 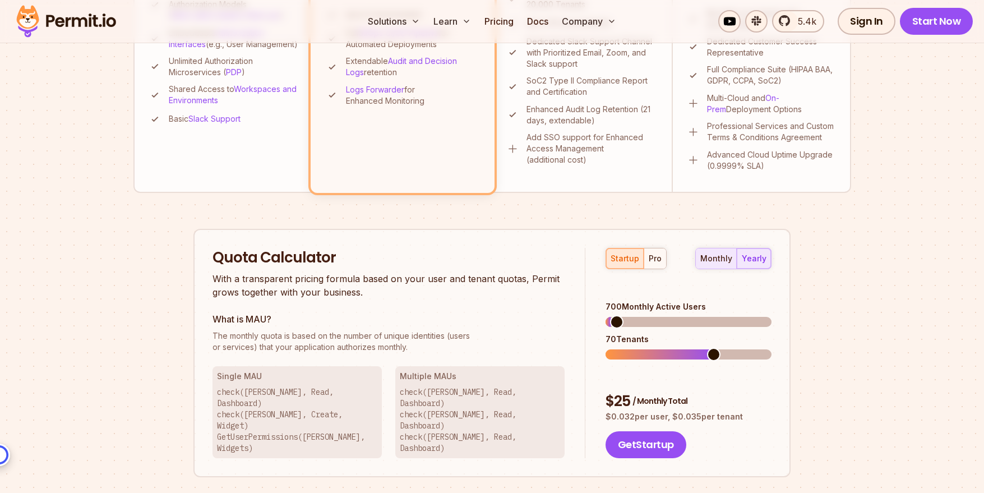 I want to click on button: Solutions, so click(x=394, y=21).